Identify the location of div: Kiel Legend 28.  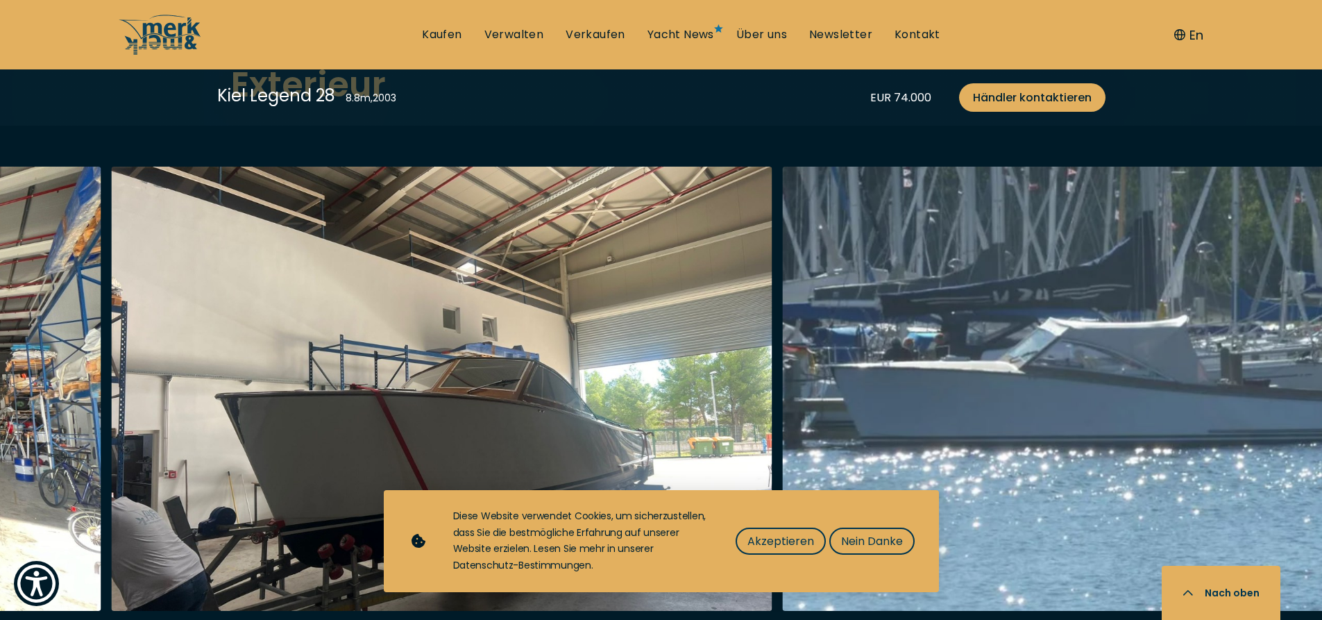
(276, 95).